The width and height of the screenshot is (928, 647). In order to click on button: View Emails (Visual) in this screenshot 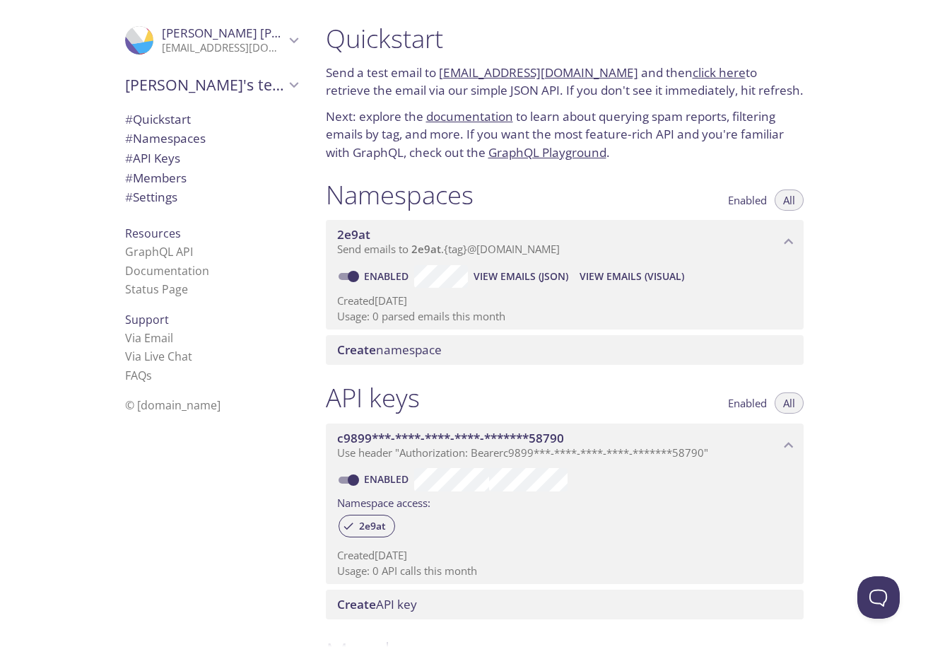, I will do `click(632, 276)`.